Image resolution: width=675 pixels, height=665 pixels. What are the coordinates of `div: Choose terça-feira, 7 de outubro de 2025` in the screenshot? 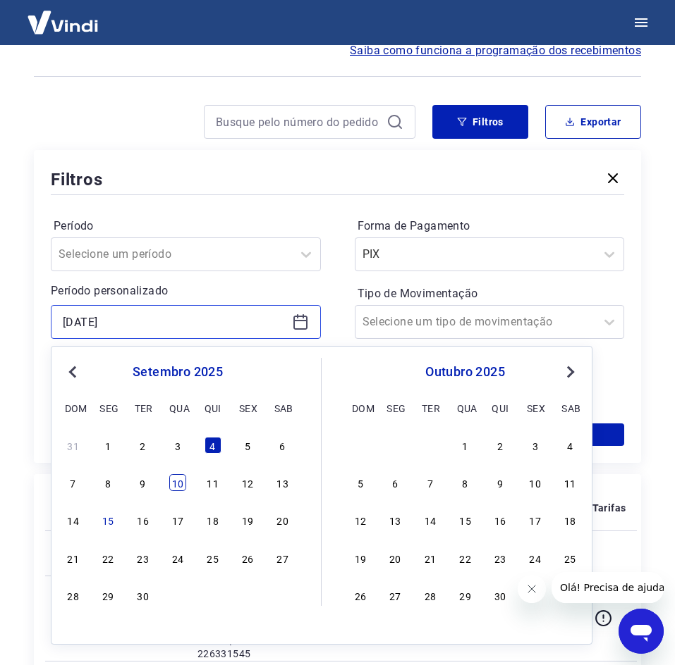 It's located at (430, 483).